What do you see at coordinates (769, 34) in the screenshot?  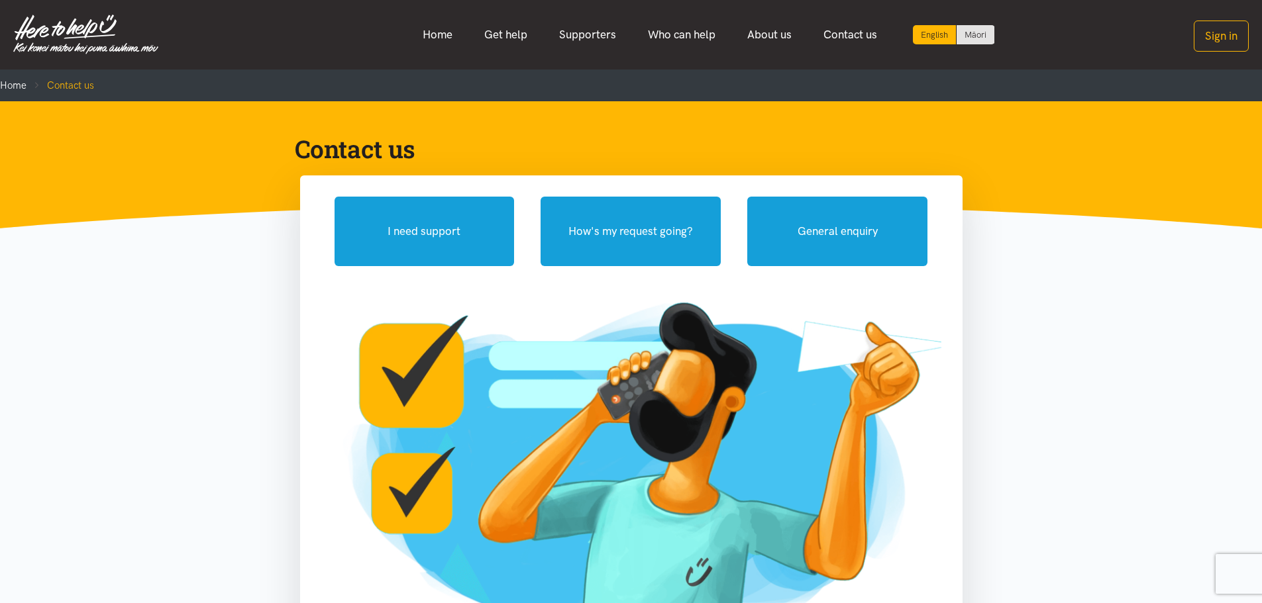 I see `a: About us` at bounding box center [769, 34].